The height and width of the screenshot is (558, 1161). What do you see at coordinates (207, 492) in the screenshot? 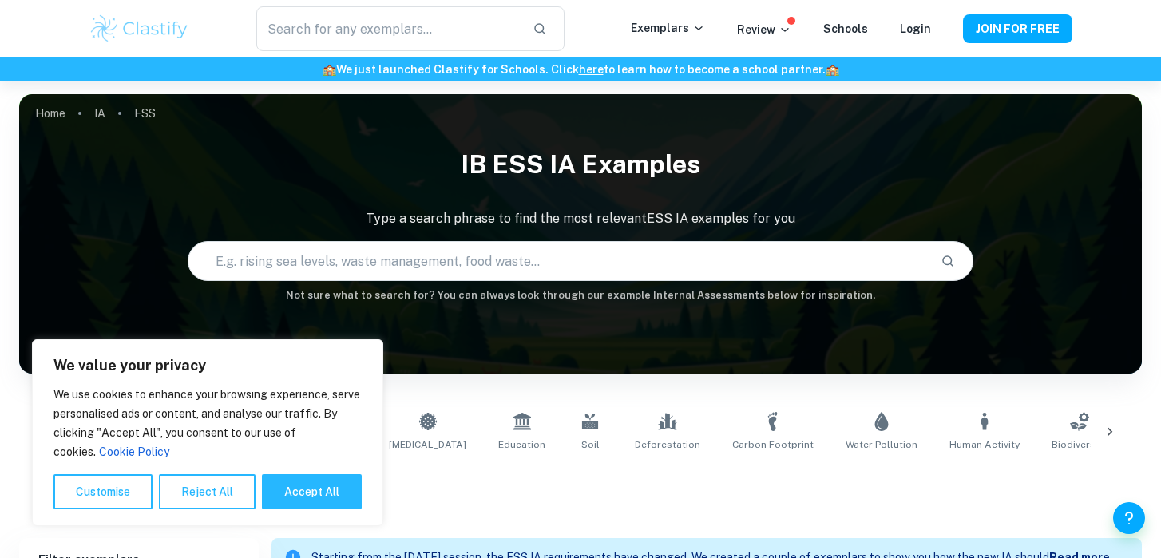
I see `button: Reject All` at bounding box center [207, 492].